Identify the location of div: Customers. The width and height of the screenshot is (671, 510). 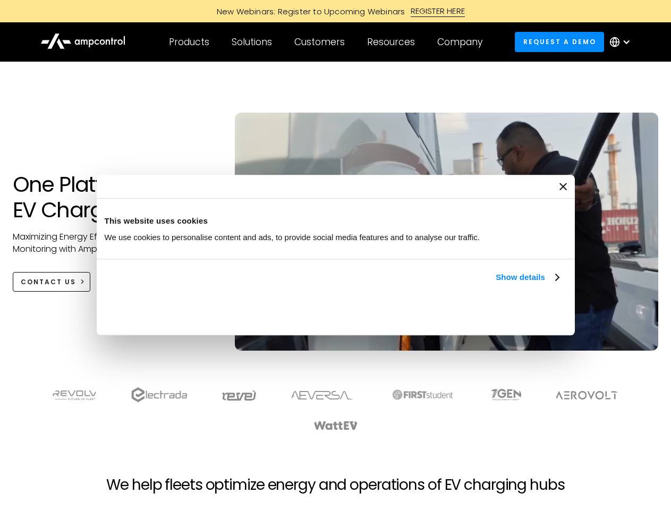
(319, 42).